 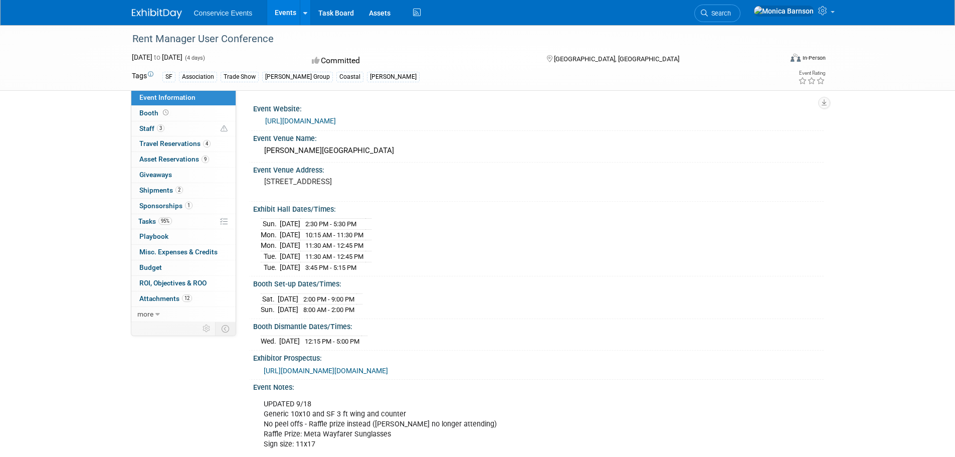 What do you see at coordinates (175, 143) in the screenshot?
I see `span: Travel Reservations` at bounding box center [175, 143].